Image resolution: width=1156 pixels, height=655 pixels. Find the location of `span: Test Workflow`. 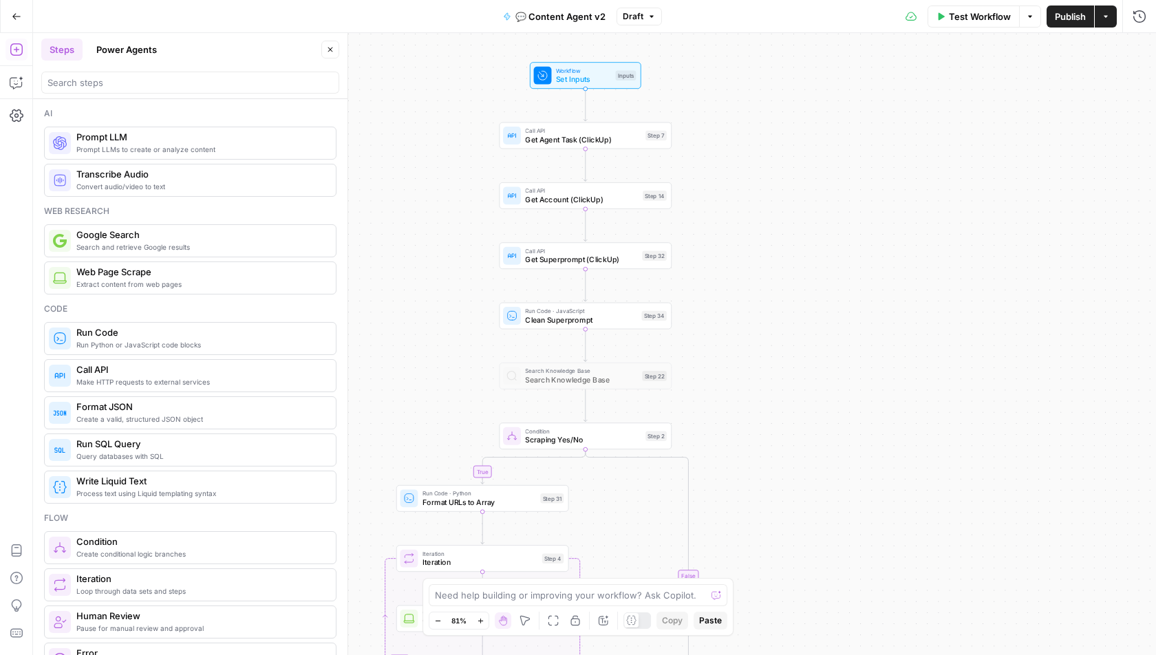

span: Test Workflow is located at coordinates (980, 17).